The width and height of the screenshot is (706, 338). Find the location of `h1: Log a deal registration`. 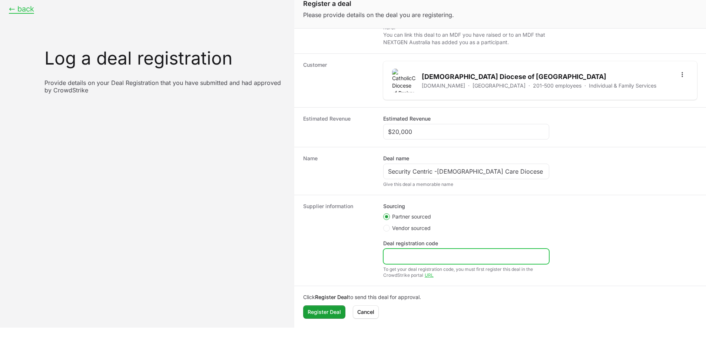

h1: Log a deal registration is located at coordinates (165, 58).